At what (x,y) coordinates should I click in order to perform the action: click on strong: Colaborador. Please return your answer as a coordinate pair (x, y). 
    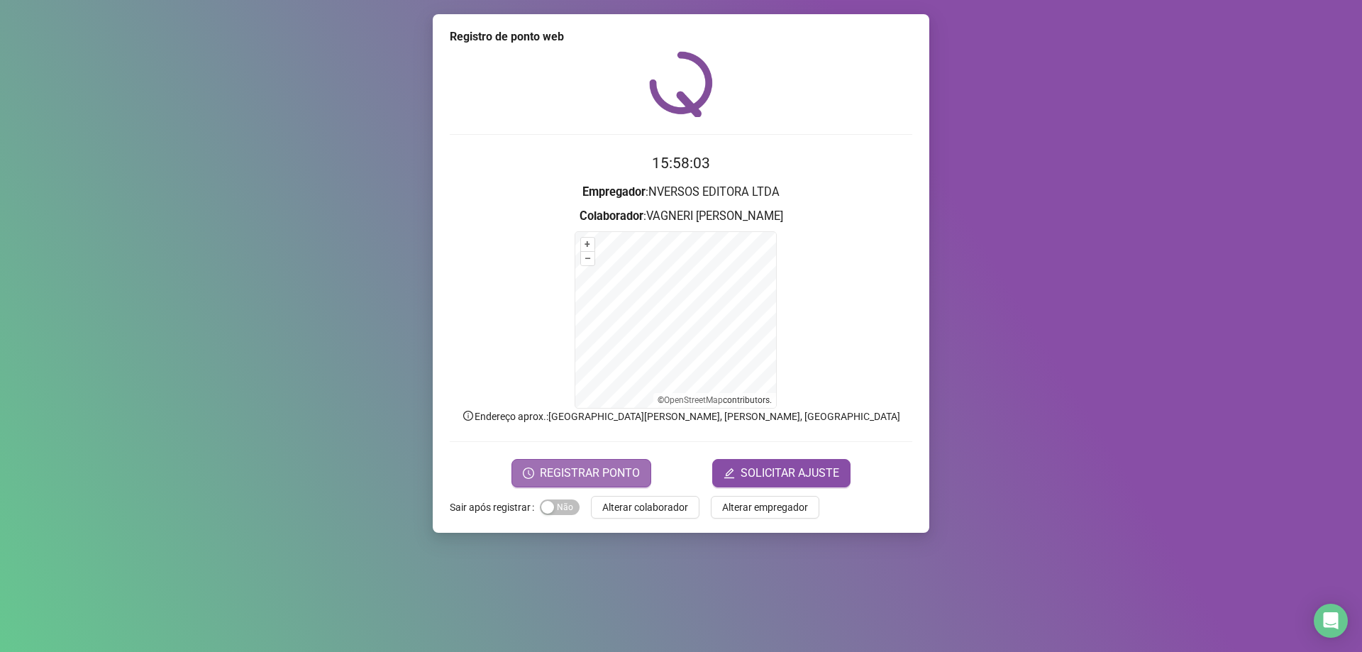
    Looking at the image, I should click on (611, 216).